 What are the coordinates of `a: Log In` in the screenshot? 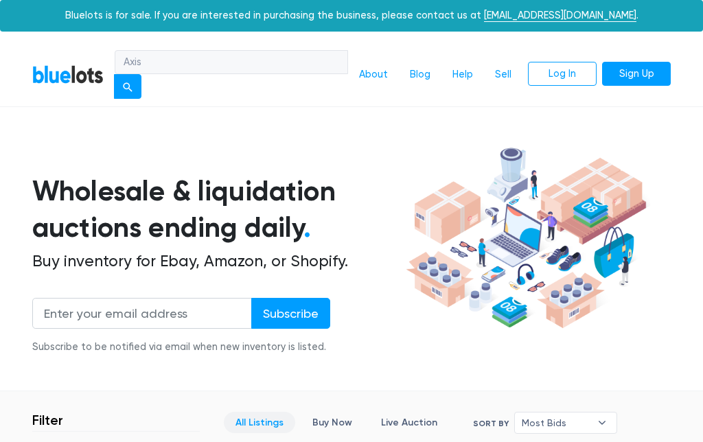 It's located at (562, 74).